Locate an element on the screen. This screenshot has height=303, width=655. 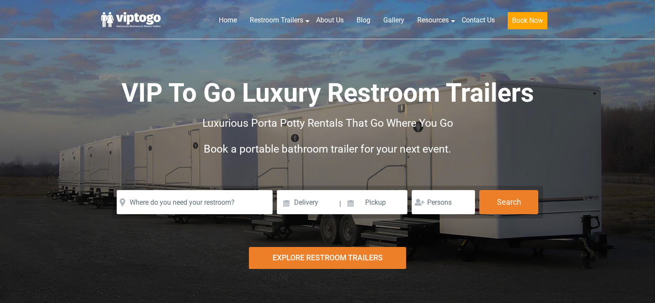
div: Explore Restroom Trailers is located at coordinates (327, 257).